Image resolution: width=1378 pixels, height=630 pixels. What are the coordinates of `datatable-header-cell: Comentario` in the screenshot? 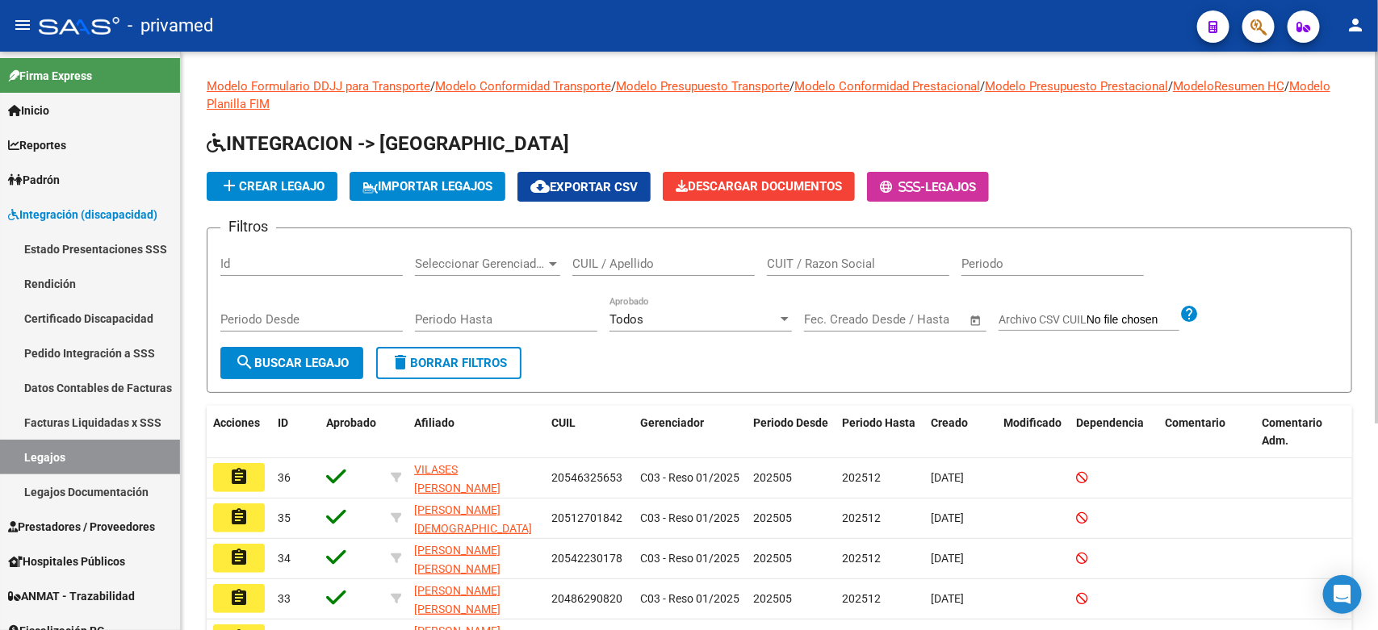 It's located at (1207, 433).